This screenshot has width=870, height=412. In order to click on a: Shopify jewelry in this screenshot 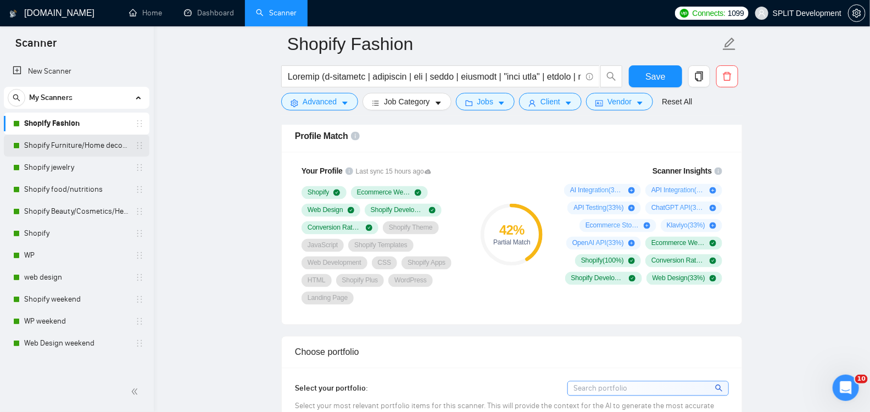, I will do `click(76, 167)`.